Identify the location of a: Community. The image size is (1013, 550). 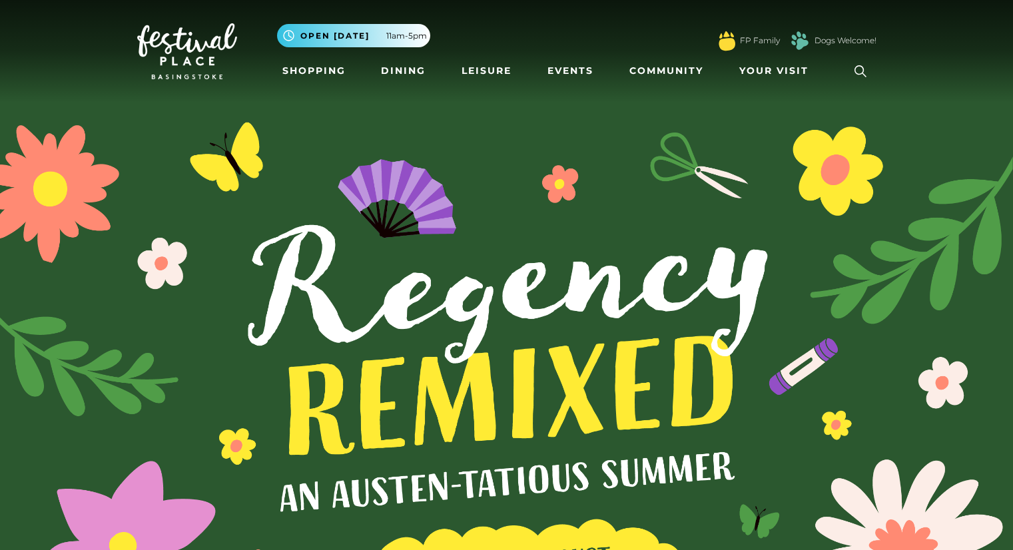
(666, 71).